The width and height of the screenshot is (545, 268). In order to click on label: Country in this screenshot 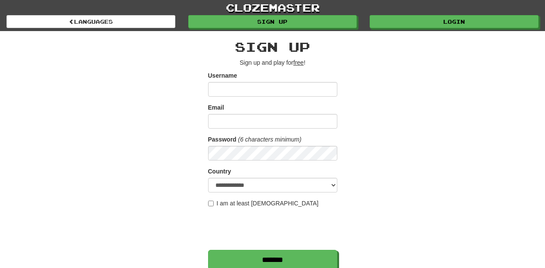, I will do `click(220, 171)`.